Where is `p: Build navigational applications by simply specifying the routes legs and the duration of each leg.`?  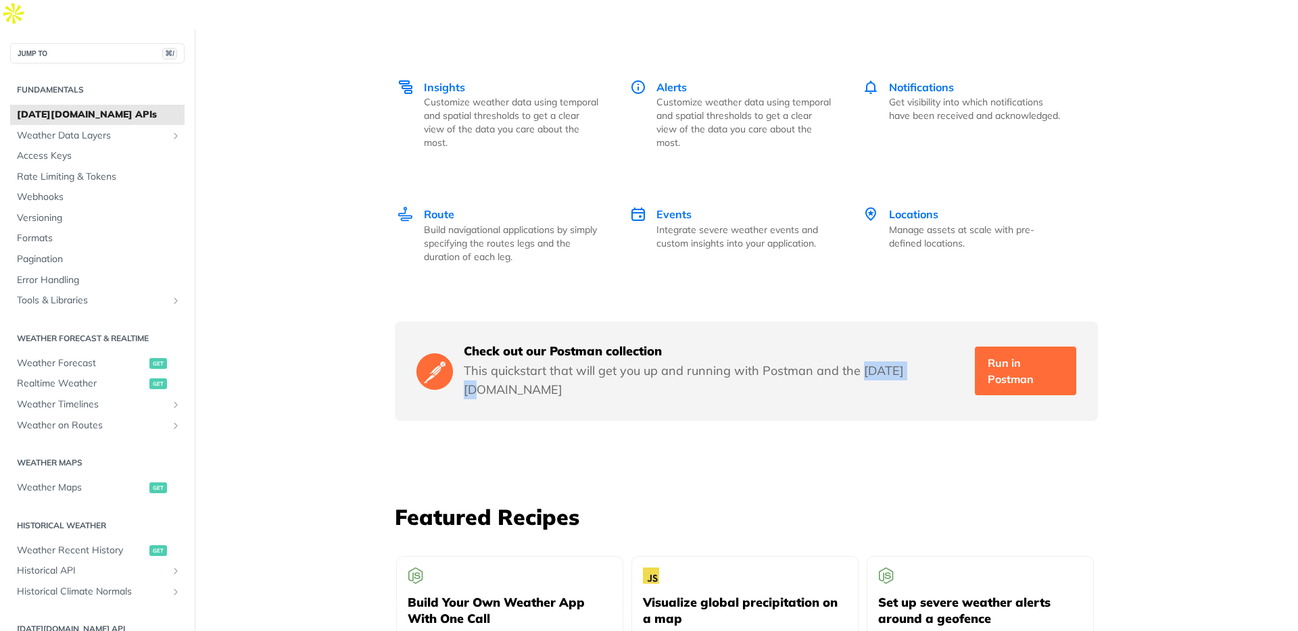 p: Build navigational applications by simply specifying the routes legs and the duration of each leg. is located at coordinates (512, 243).